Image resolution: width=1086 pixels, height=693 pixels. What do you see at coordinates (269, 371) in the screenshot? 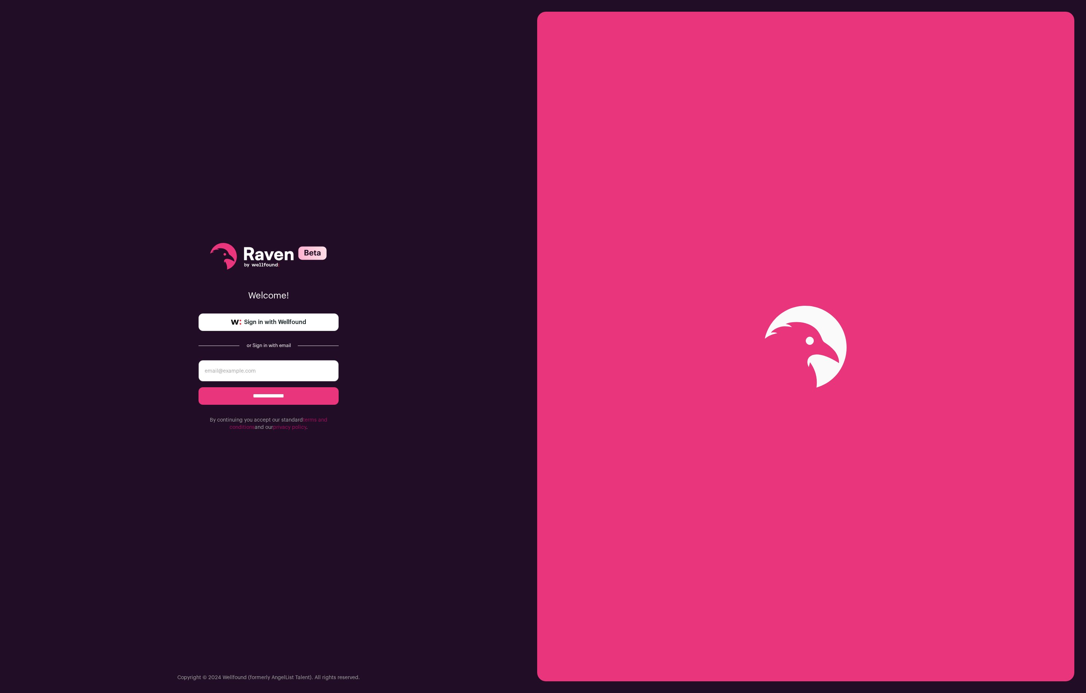
I see `input: email@example.com` at bounding box center [269, 371].